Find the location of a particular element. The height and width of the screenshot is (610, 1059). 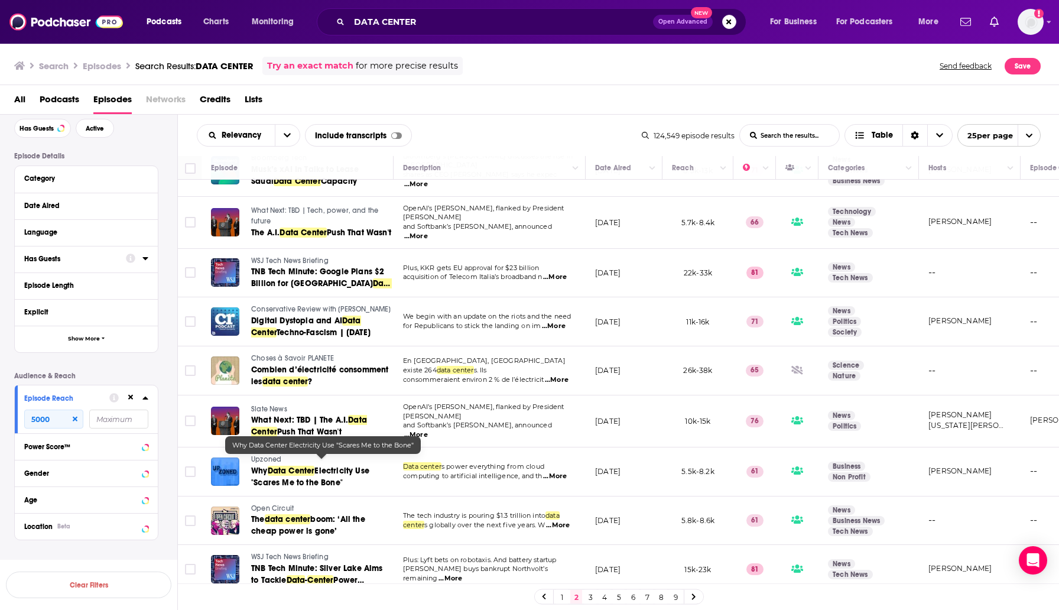

span: What Next: TBD | Tech, power, and the future is located at coordinates (314, 216).